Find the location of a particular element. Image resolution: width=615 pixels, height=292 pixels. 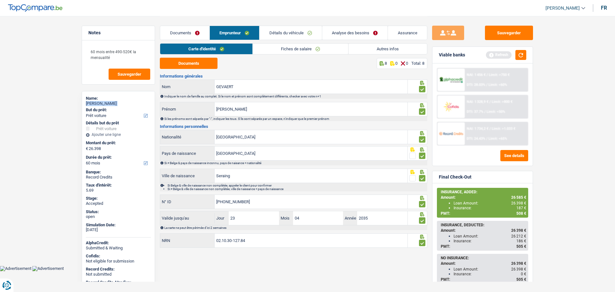

div: Record Credits is located at coordinates (118, 177).